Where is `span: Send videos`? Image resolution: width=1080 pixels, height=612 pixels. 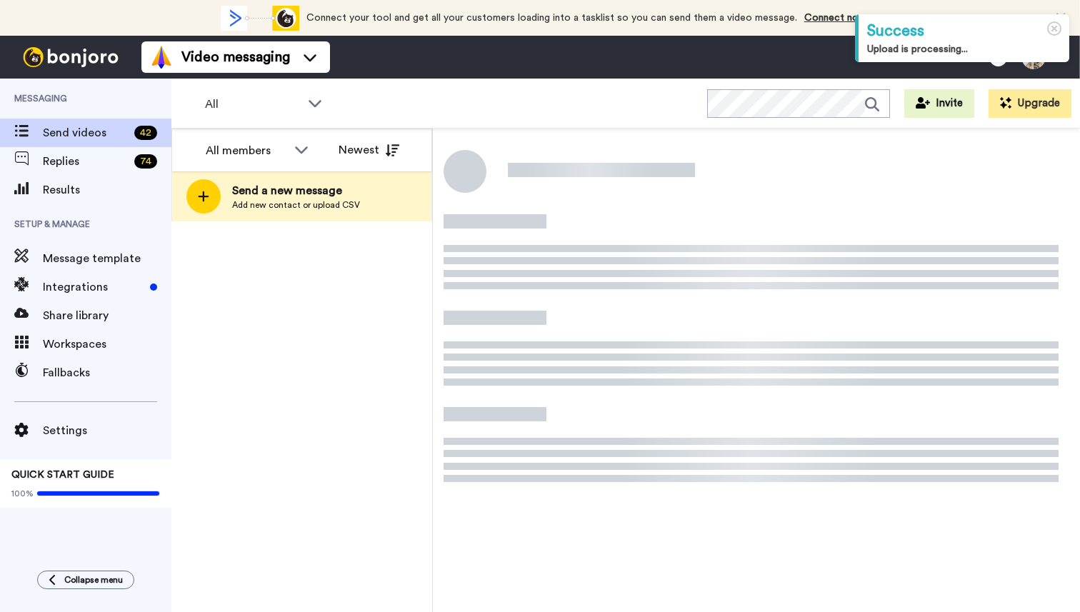
span: Send videos is located at coordinates (86, 133).